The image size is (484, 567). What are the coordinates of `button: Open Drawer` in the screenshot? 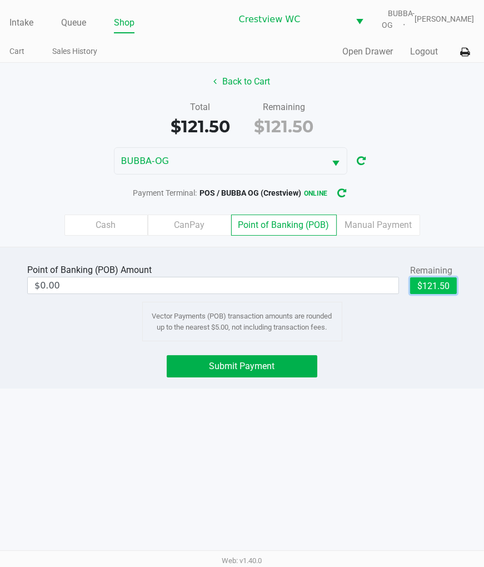 It's located at (367, 52).